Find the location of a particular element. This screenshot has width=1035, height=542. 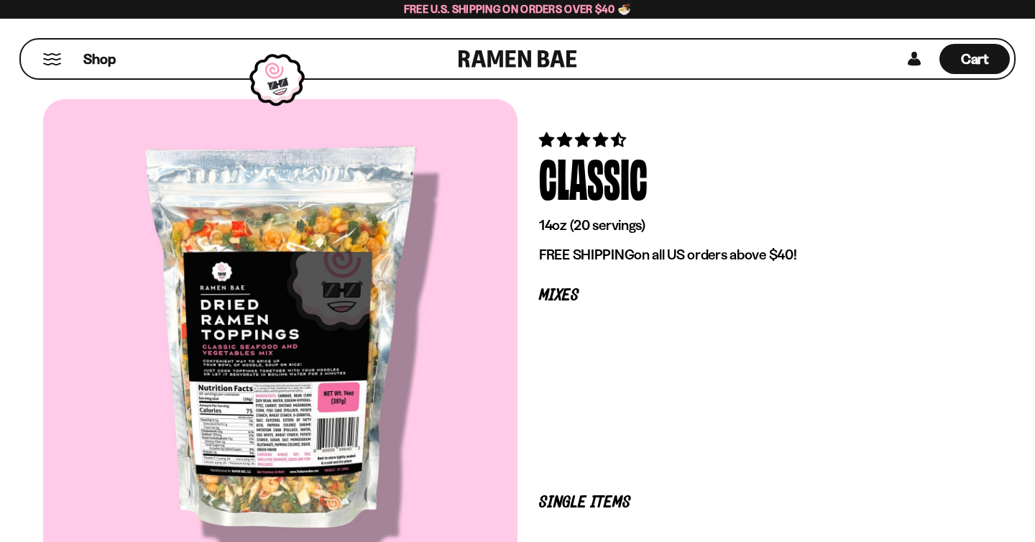

p: 14oz (20 servings) is located at coordinates (755, 225).